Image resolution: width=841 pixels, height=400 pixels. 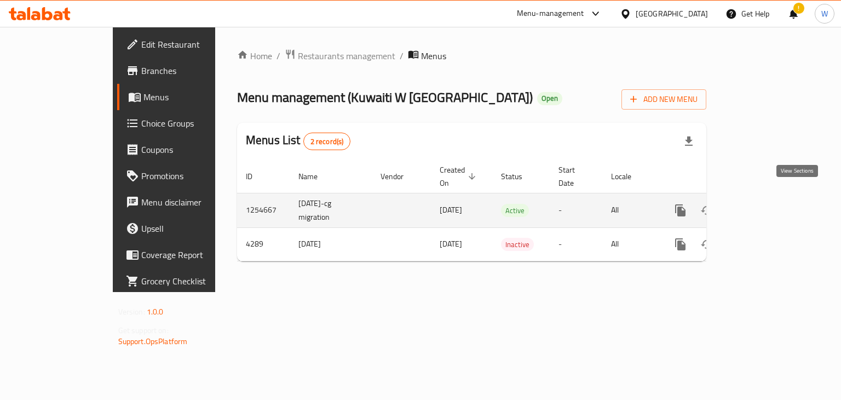 What do you see at coordinates (514, 210) in the screenshot?
I see `span: Active` at bounding box center [514, 210].